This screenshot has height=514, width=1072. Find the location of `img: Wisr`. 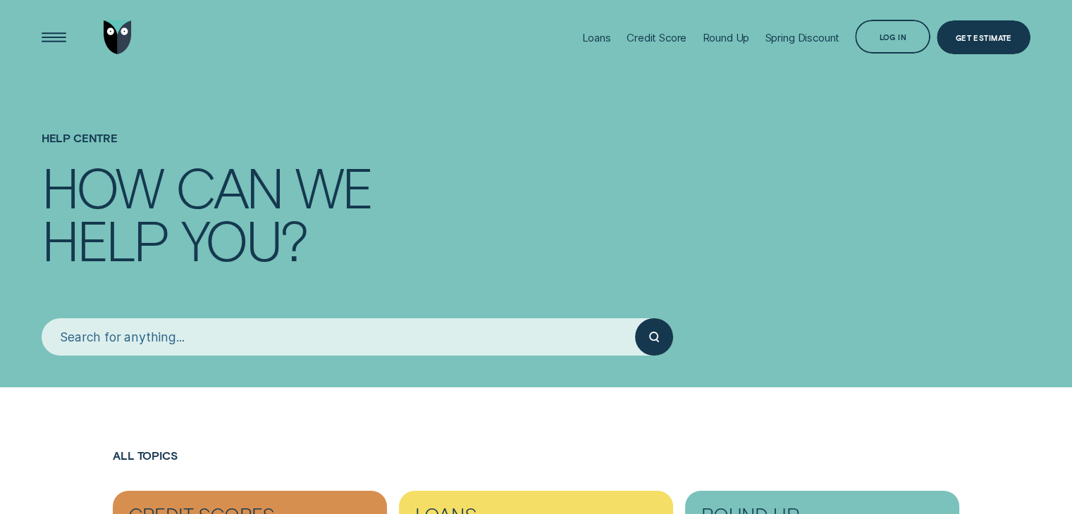

img: Wisr is located at coordinates (118, 37).